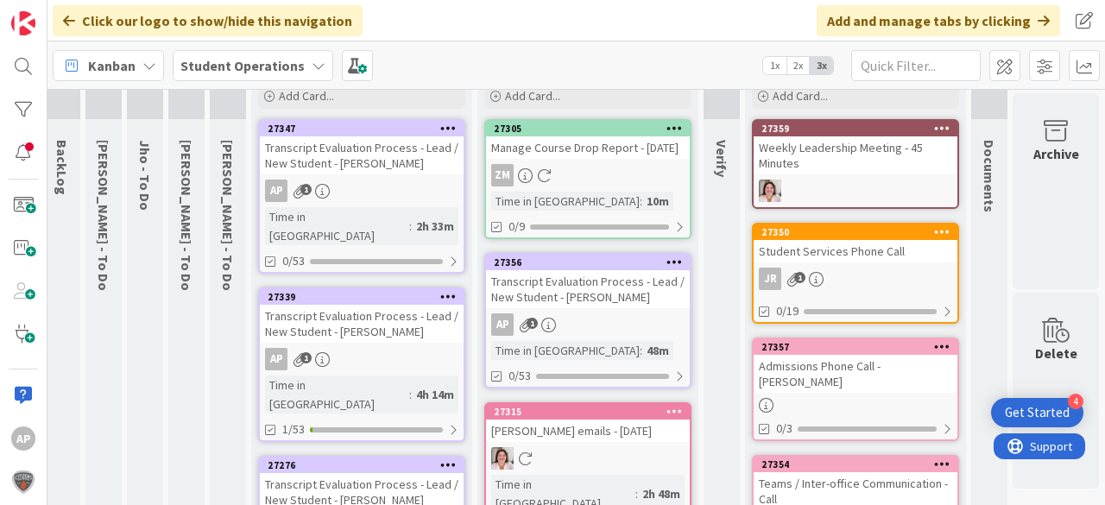 The height and width of the screenshot is (505, 1105). Describe the element at coordinates (1036, 413) in the screenshot. I see `div: Open Get Started checklist, remaining modules: 4` at that location.